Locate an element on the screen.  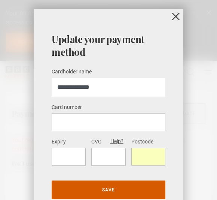
label: Cardholder name is located at coordinates (71, 72).